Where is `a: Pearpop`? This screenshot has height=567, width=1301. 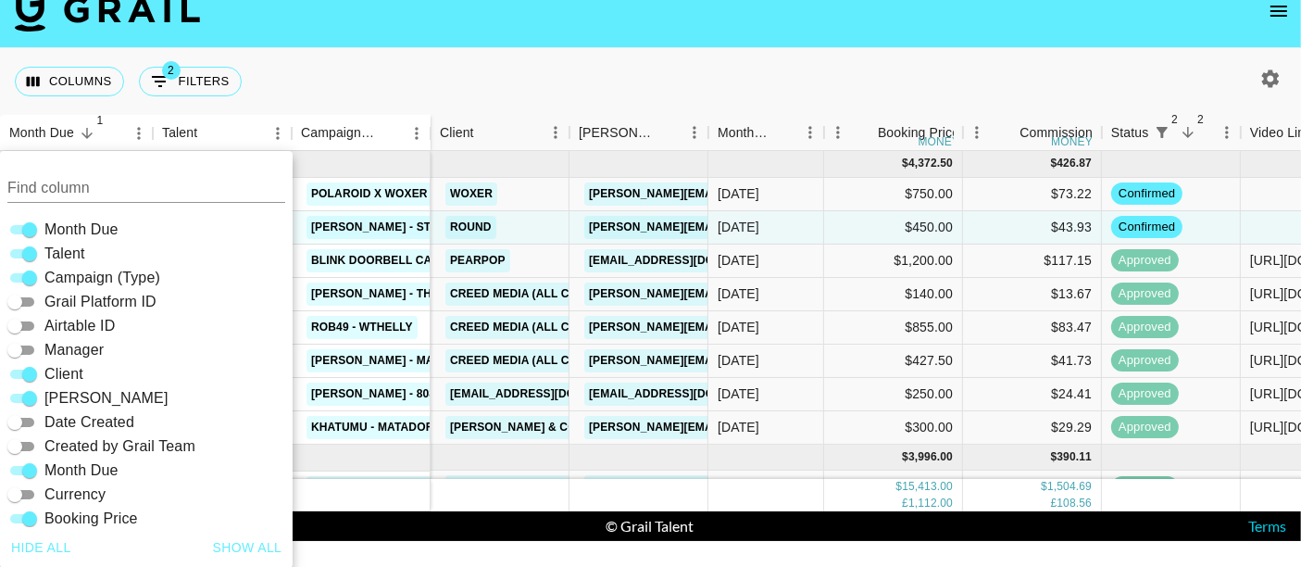 a: Pearpop is located at coordinates (478, 260).